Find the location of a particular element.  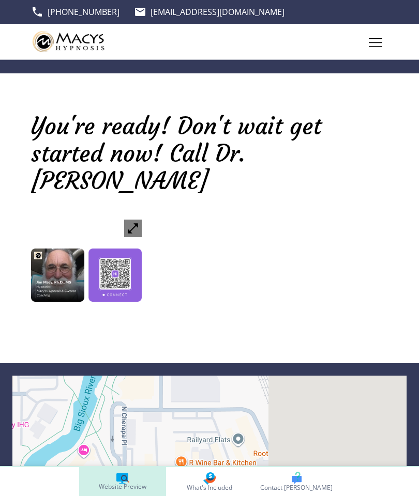

img: Macy's Hypnosis is located at coordinates (69, 41).